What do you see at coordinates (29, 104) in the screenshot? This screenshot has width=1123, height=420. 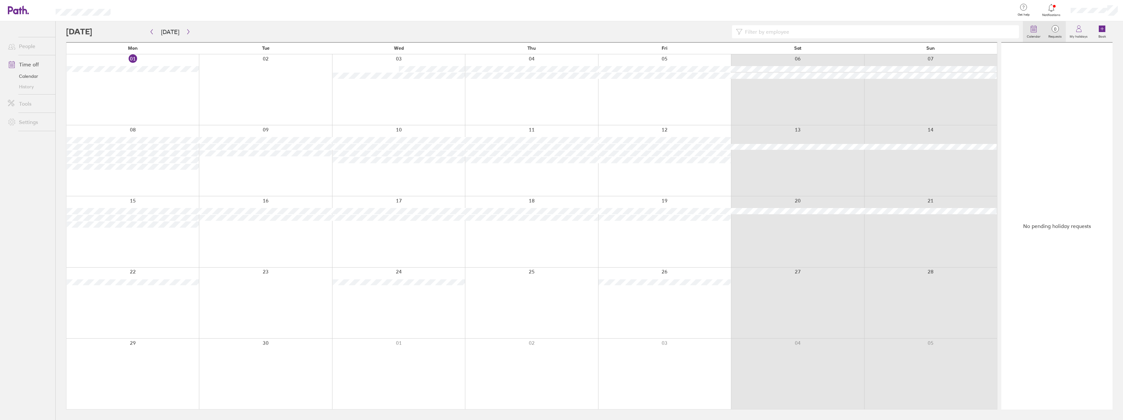 I see `a: Tools` at bounding box center [29, 104].